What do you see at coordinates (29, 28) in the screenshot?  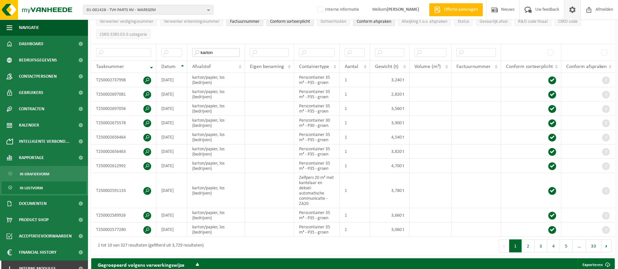 I see `span: Navigatie` at bounding box center [29, 28].